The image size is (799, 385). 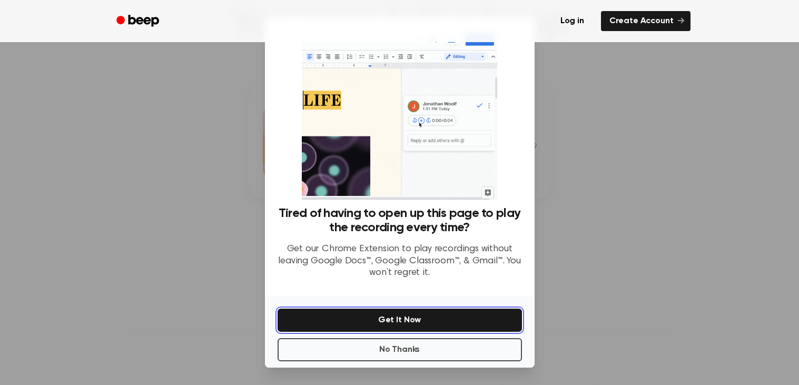 What do you see at coordinates (572, 21) in the screenshot?
I see `a: Log in` at bounding box center [572, 21].